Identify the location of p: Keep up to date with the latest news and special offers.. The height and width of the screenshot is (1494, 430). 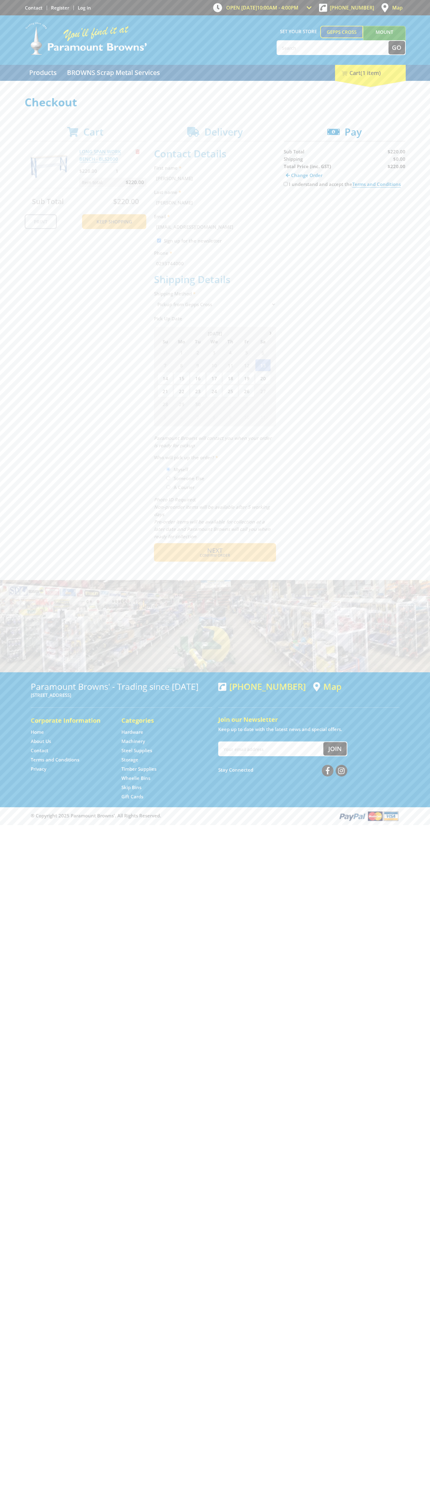
(309, 729).